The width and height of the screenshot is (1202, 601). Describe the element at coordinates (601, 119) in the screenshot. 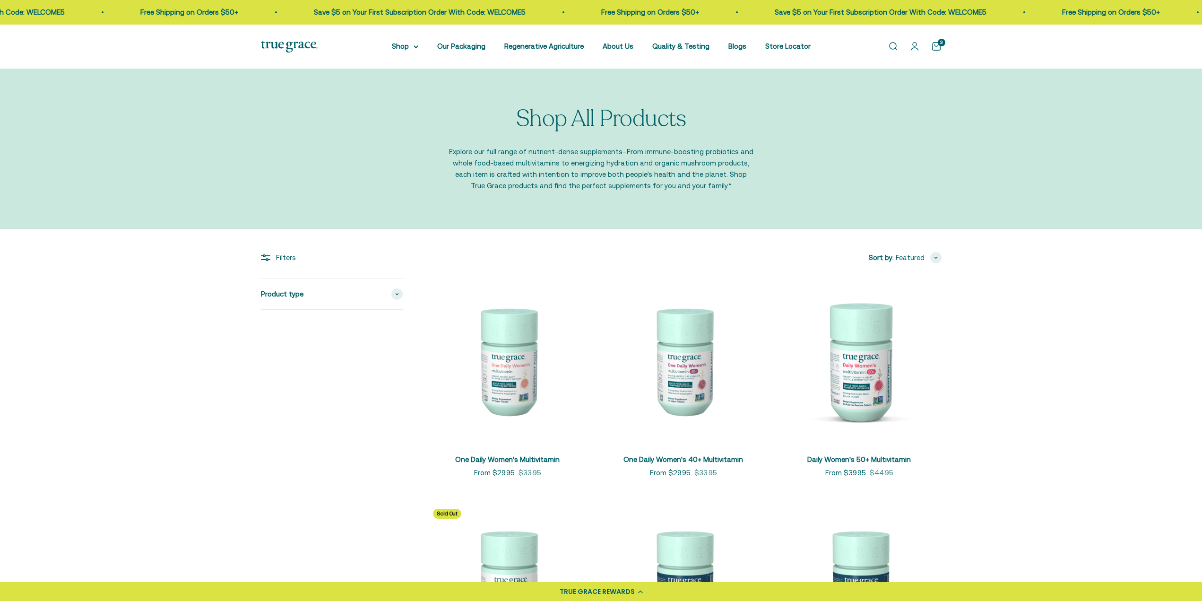

I see `p: Shop All Products` at that location.